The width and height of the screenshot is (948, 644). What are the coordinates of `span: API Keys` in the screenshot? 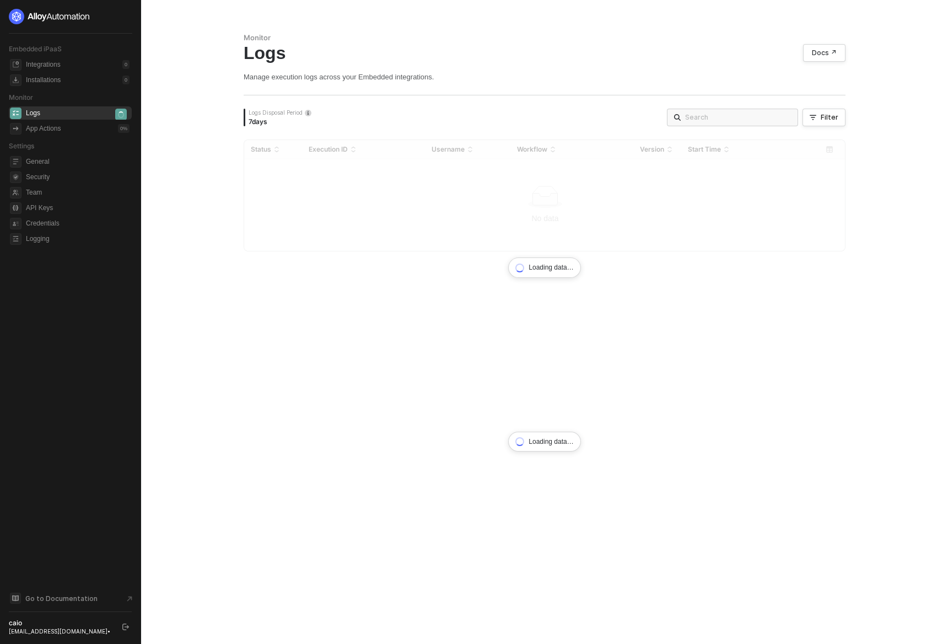 It's located at (78, 208).